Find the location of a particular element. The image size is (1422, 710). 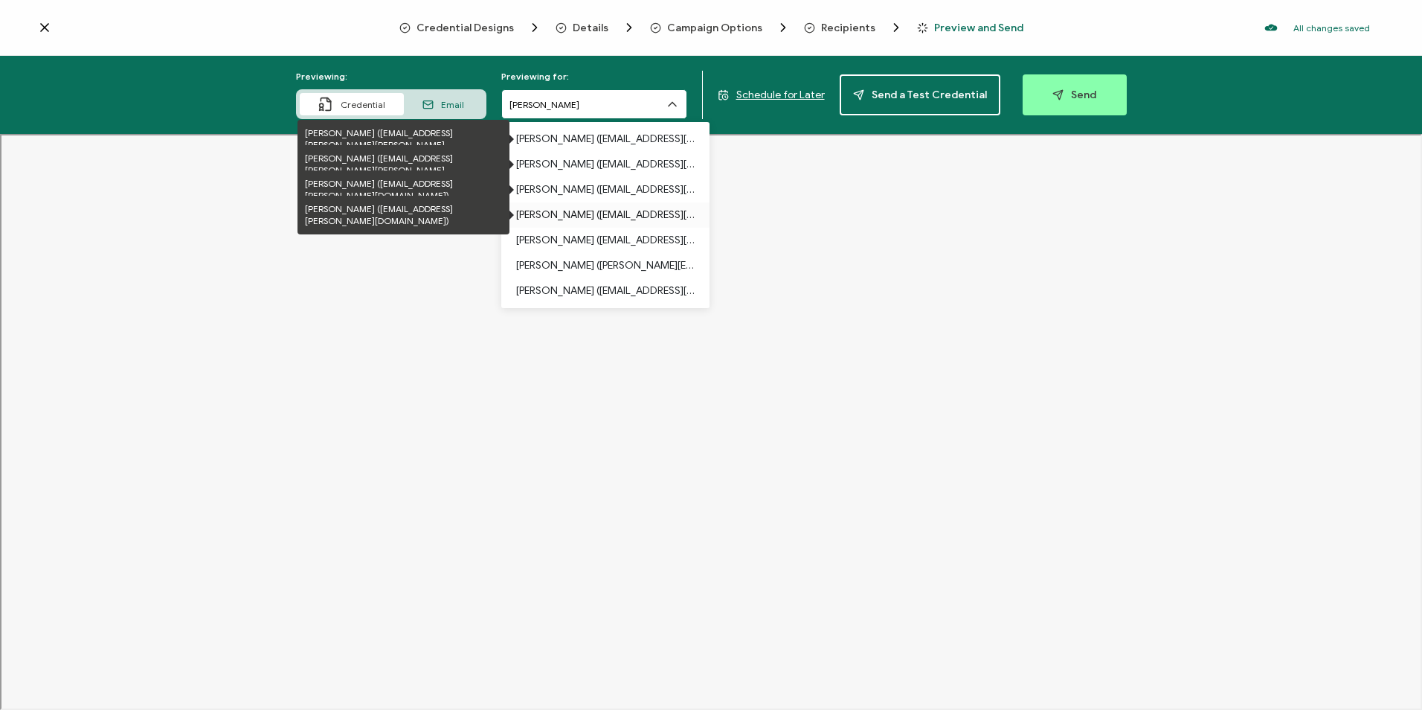

span: Schedule for Later is located at coordinates (780, 94).